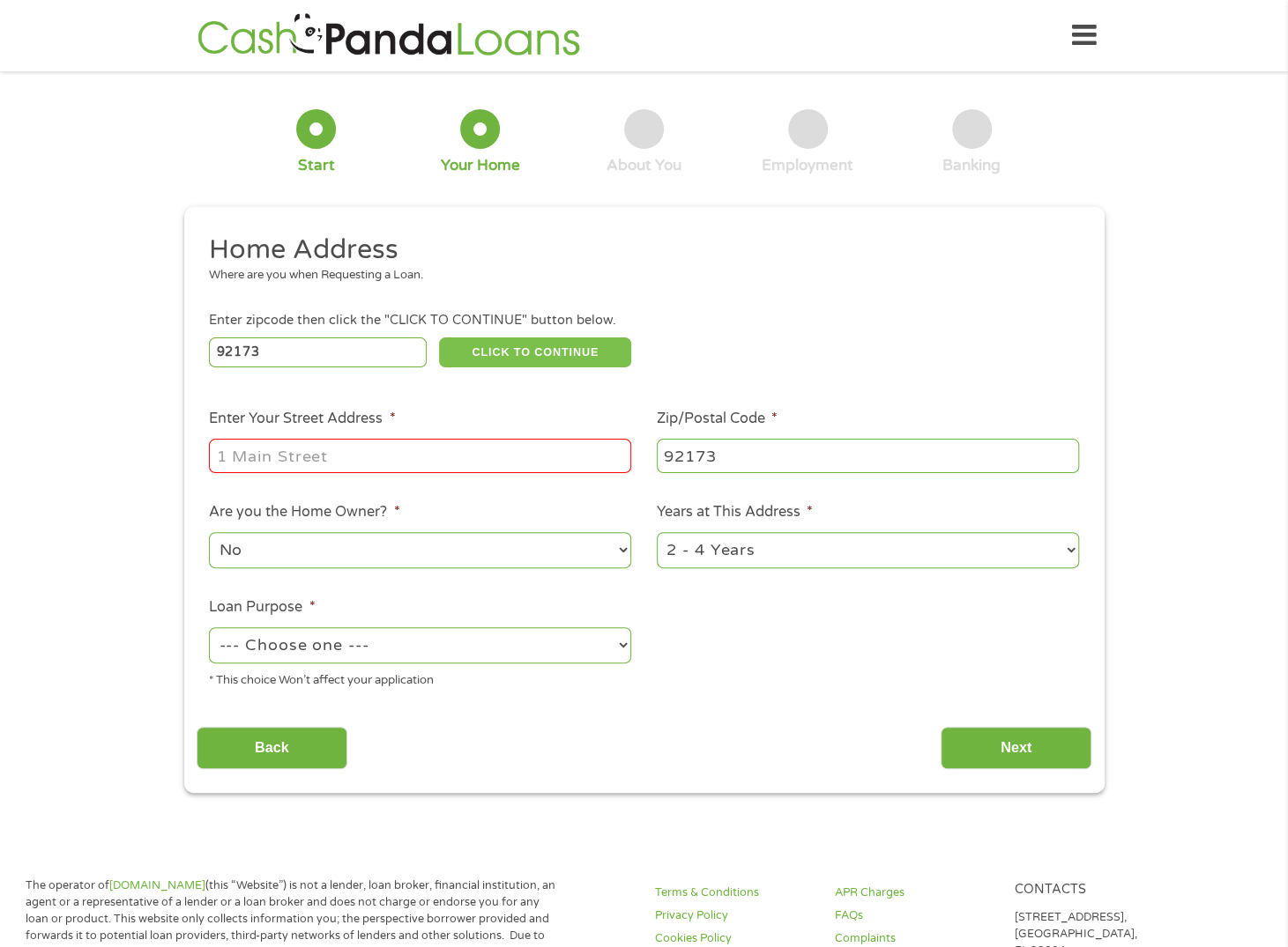  Describe the element at coordinates (807, 165) in the screenshot. I see `div: Employment` at that location.